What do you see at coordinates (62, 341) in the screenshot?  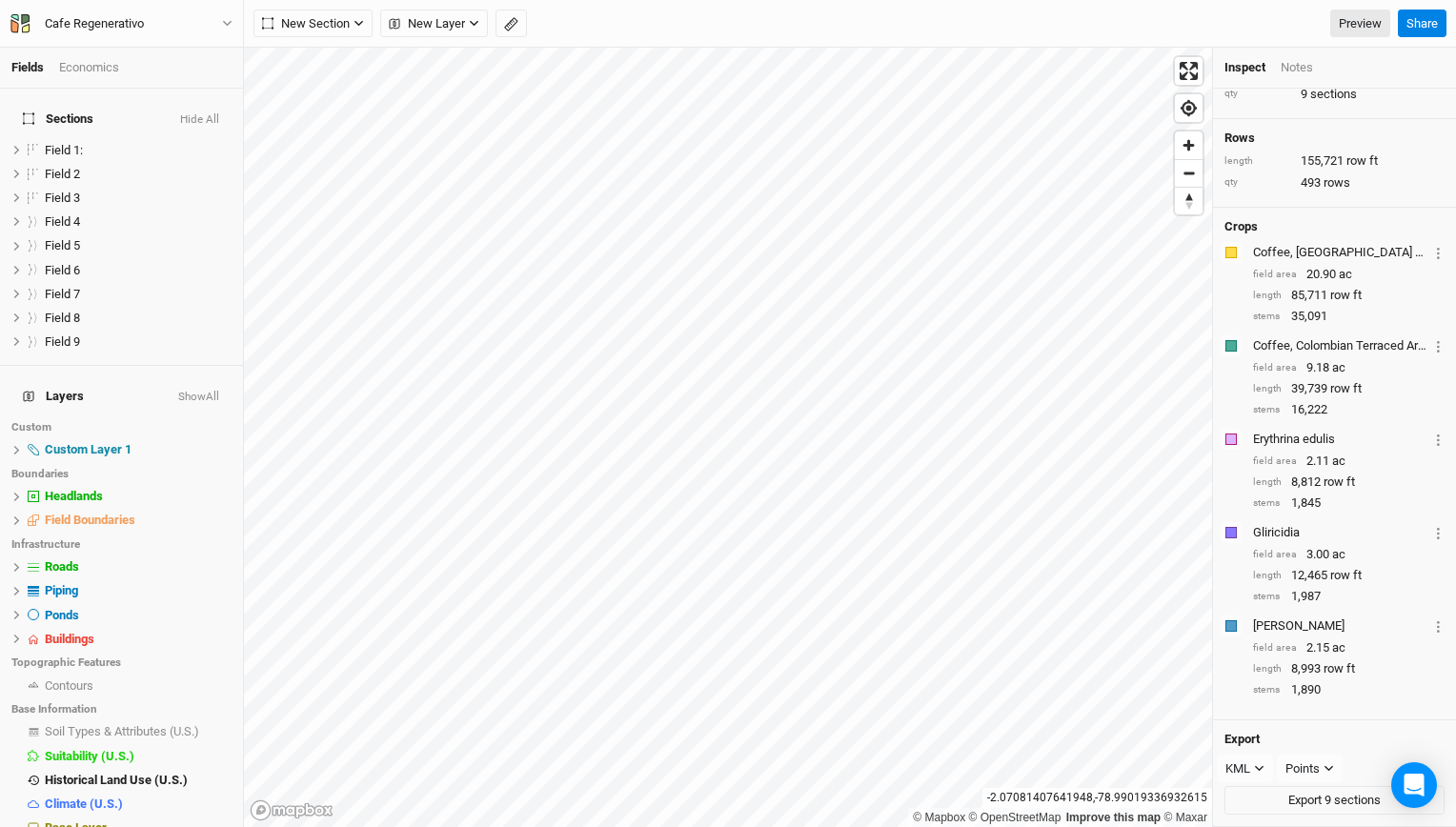 I see `span: Field 9` at bounding box center [62, 341].